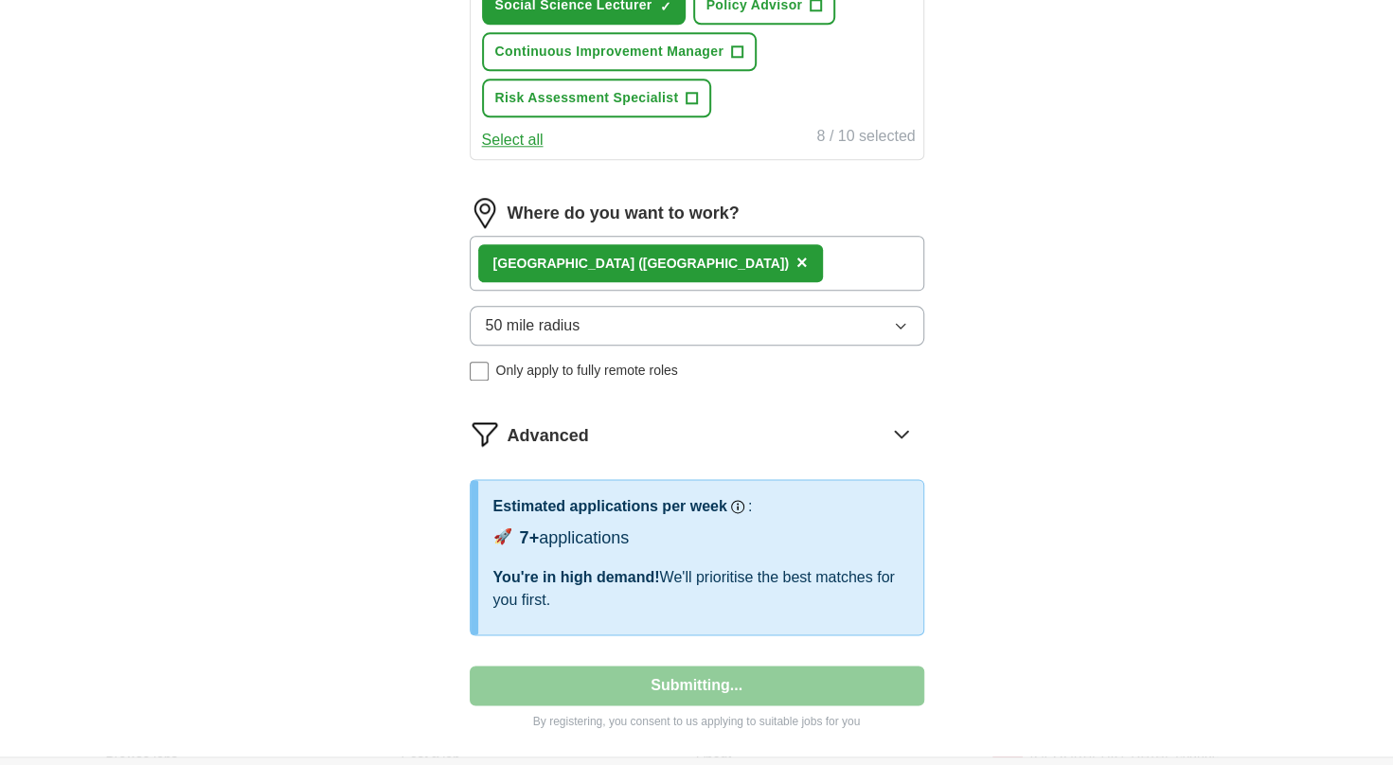 This screenshot has height=765, width=1393. I want to click on span: Only apply to fully remote roles, so click(587, 370).